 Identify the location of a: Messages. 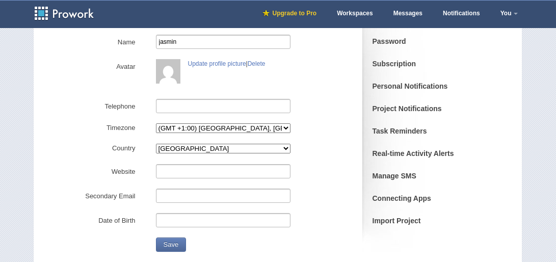
(408, 14).